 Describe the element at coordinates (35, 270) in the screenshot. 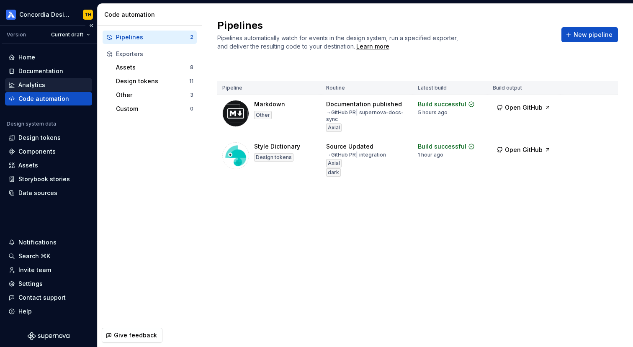

I see `div: Invite team` at that location.